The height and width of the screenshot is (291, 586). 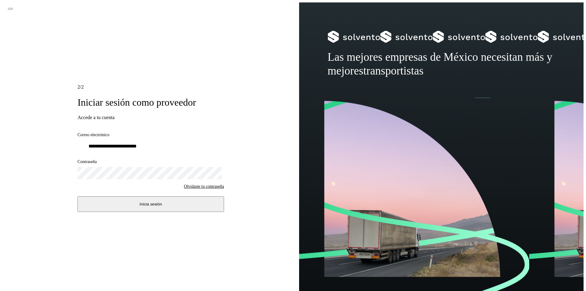 What do you see at coordinates (151, 204) in the screenshot?
I see `button: Inicia sesión` at bounding box center [151, 204].